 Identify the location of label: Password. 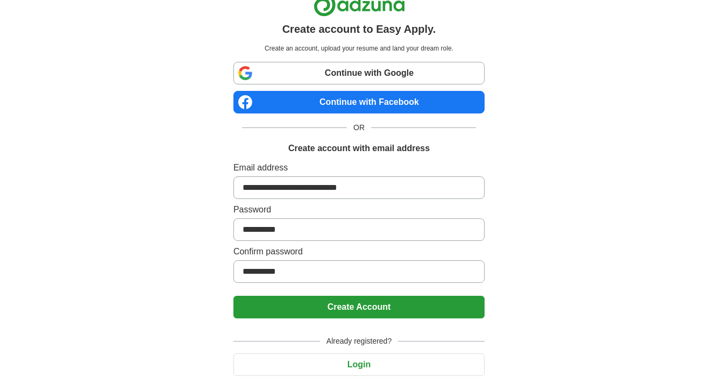
(359, 210).